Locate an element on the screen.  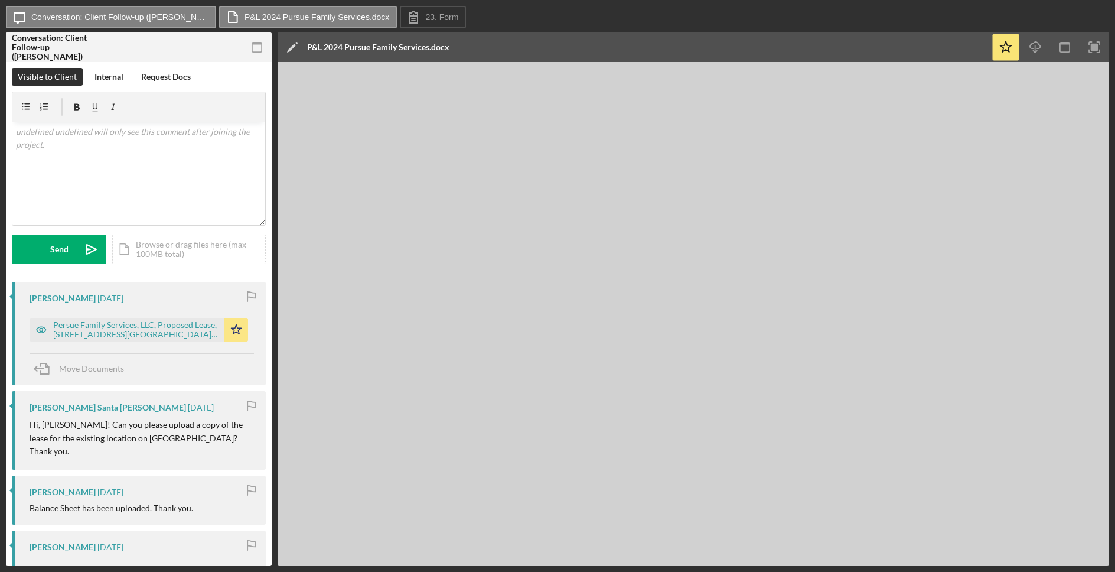
label: P&L 2024 Pursue Family Services.docx is located at coordinates (317, 17).